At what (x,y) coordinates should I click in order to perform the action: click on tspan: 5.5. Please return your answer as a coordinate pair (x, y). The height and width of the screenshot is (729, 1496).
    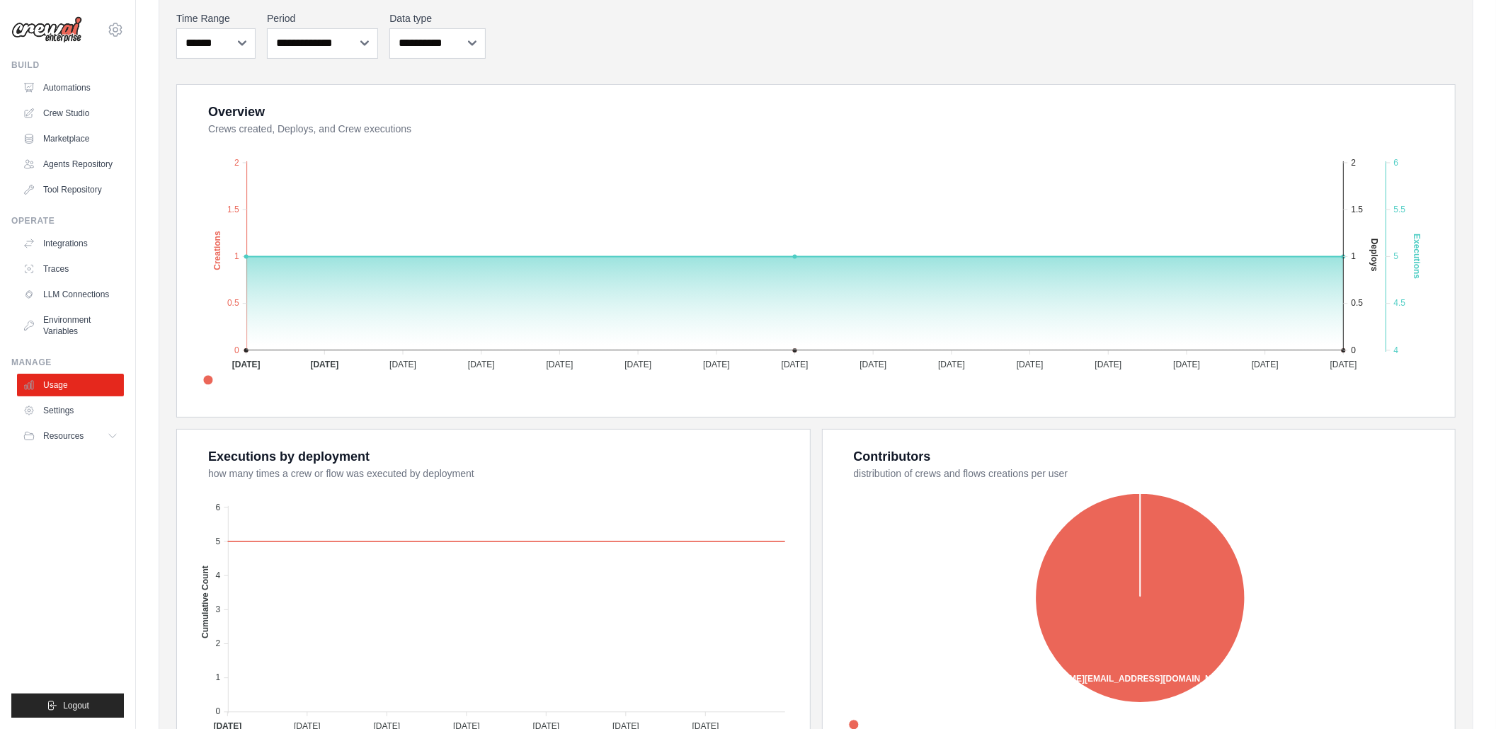
    Looking at the image, I should click on (1400, 210).